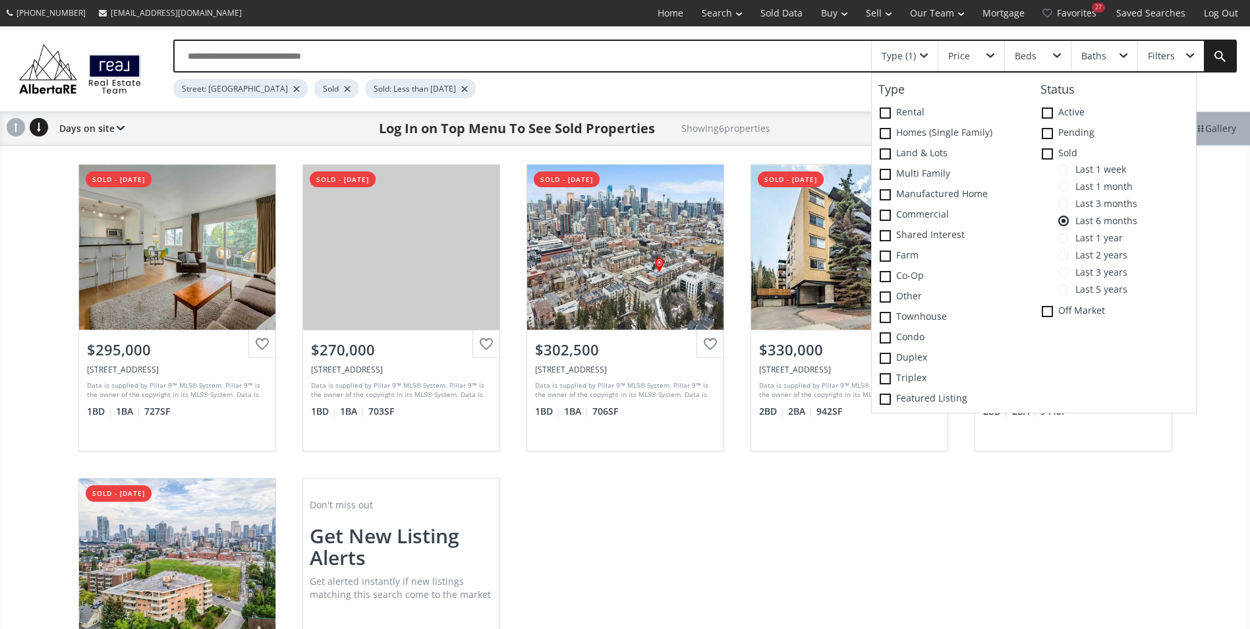 Image resolution: width=1250 pixels, height=629 pixels. I want to click on div: Price, so click(959, 56).